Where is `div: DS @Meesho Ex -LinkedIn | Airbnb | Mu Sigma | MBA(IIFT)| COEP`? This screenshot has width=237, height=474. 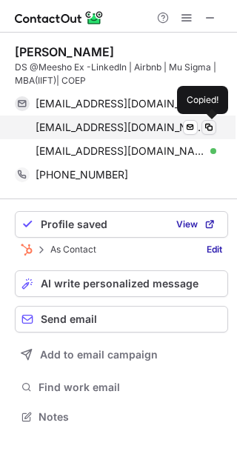
div: DS @Meesho Ex -LinkedIn | Airbnb | Mu Sigma | MBA(IIFT)| COEP is located at coordinates (121, 74).